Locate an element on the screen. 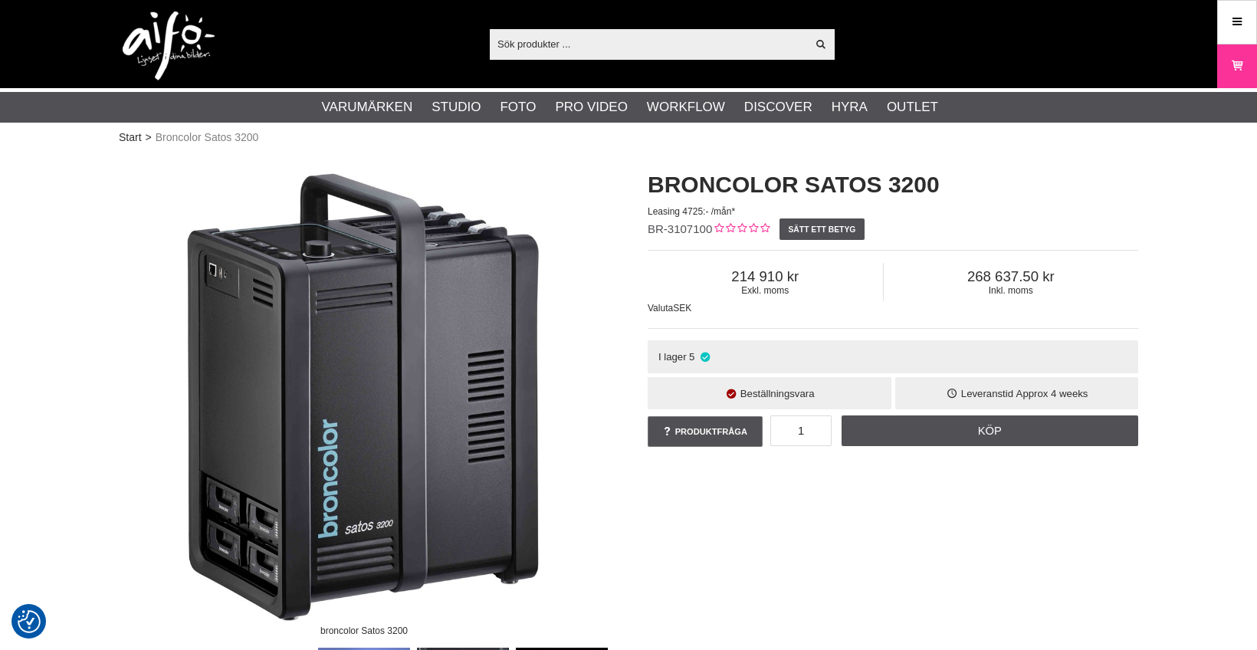 The height and width of the screenshot is (650, 1257). a: Workflow is located at coordinates (686, 107).